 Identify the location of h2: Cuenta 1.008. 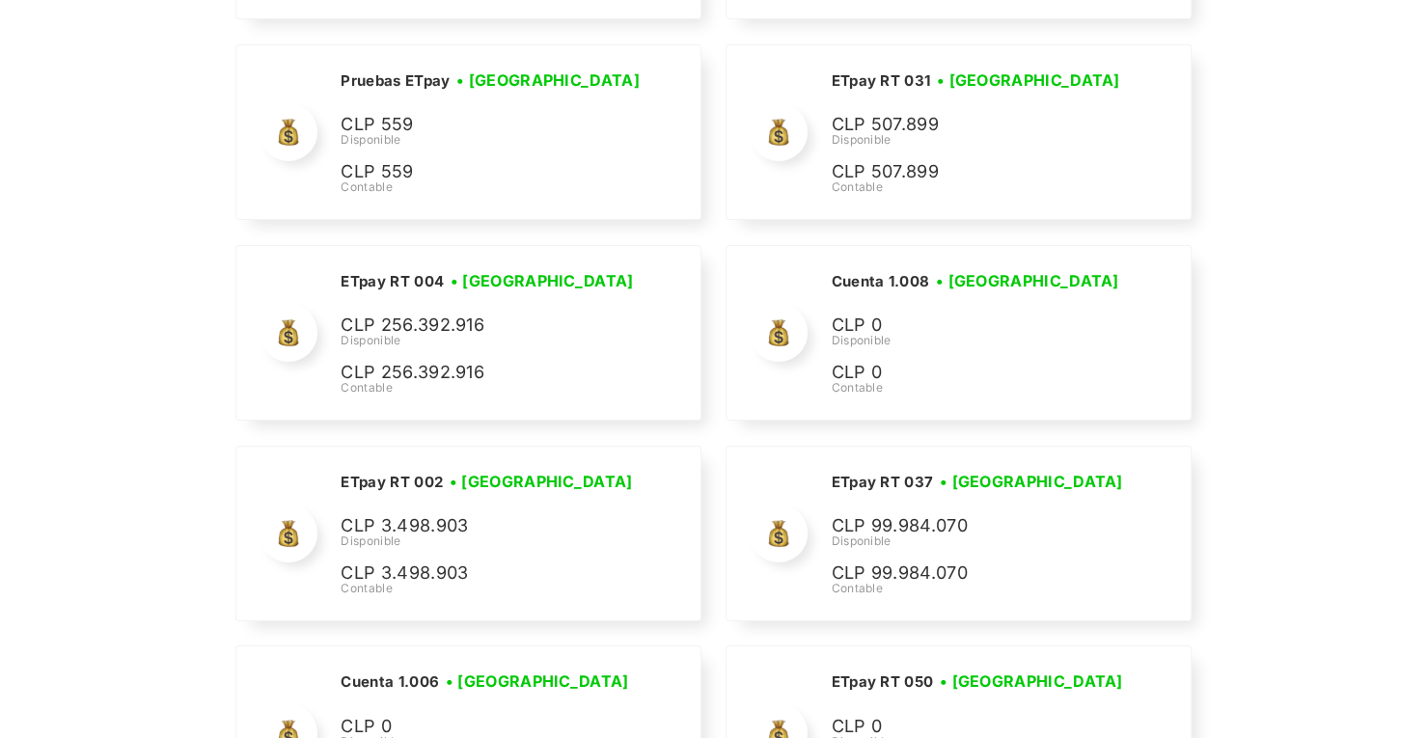
(880, 282).